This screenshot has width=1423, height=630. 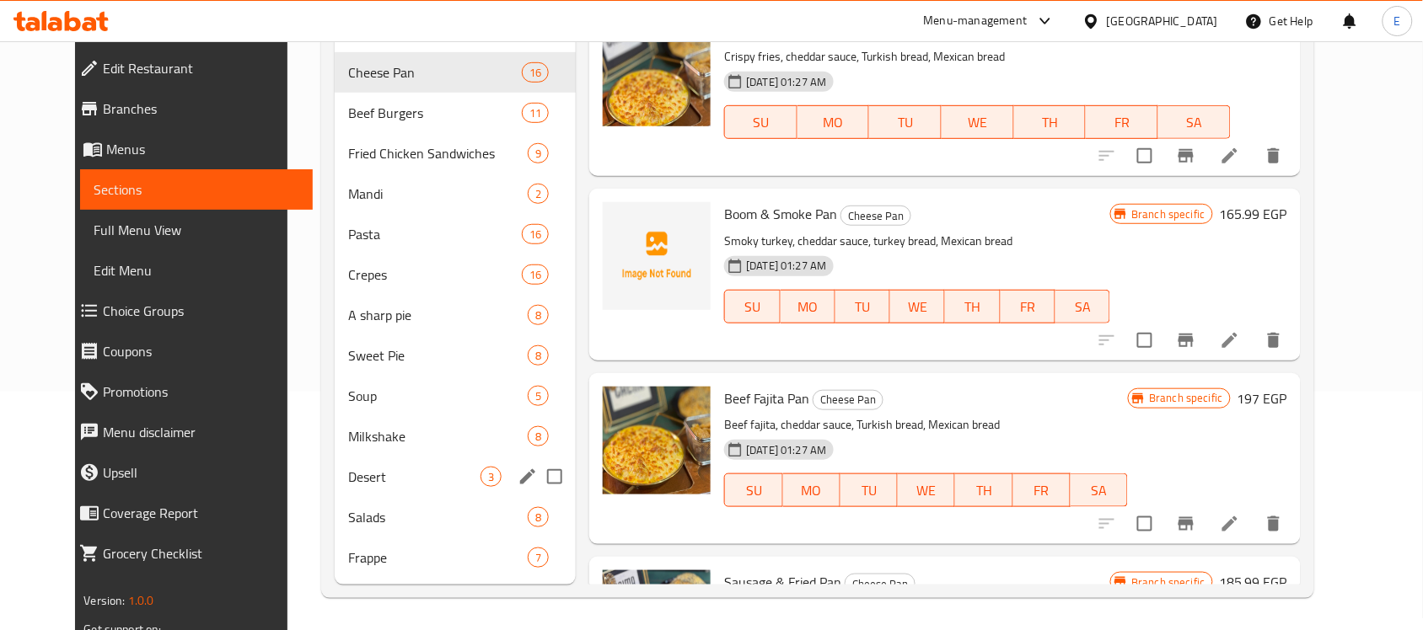 I want to click on span: Boom & Smoke Pan, so click(x=780, y=214).